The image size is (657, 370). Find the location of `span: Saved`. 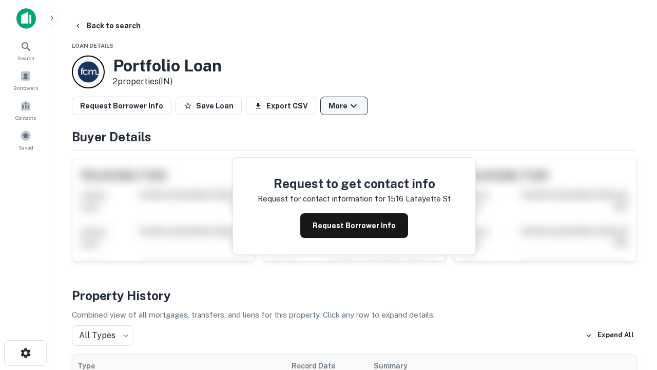

span: Saved is located at coordinates (26, 147).